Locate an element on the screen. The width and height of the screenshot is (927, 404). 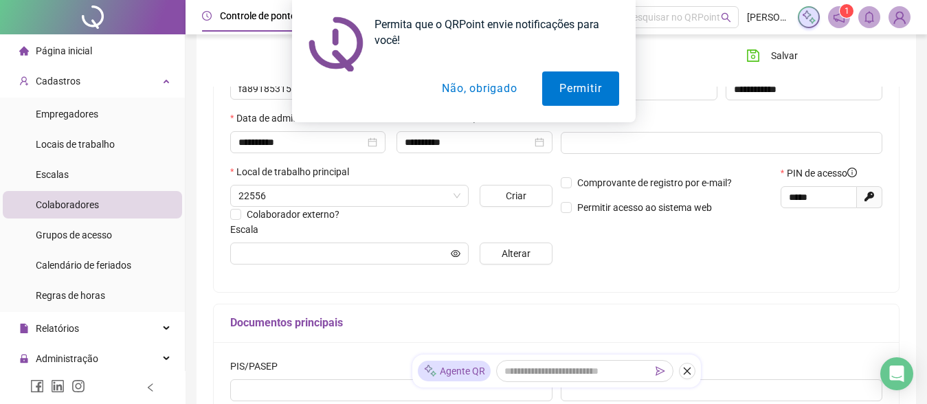
span: Permitir acesso ao sistema web is located at coordinates (645, 208).